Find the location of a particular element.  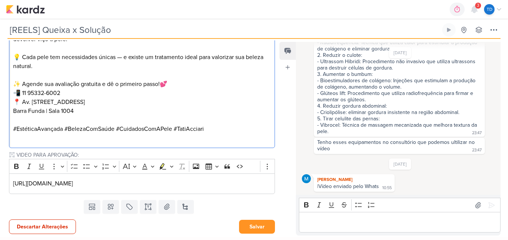

span: 3 is located at coordinates (479, 6).